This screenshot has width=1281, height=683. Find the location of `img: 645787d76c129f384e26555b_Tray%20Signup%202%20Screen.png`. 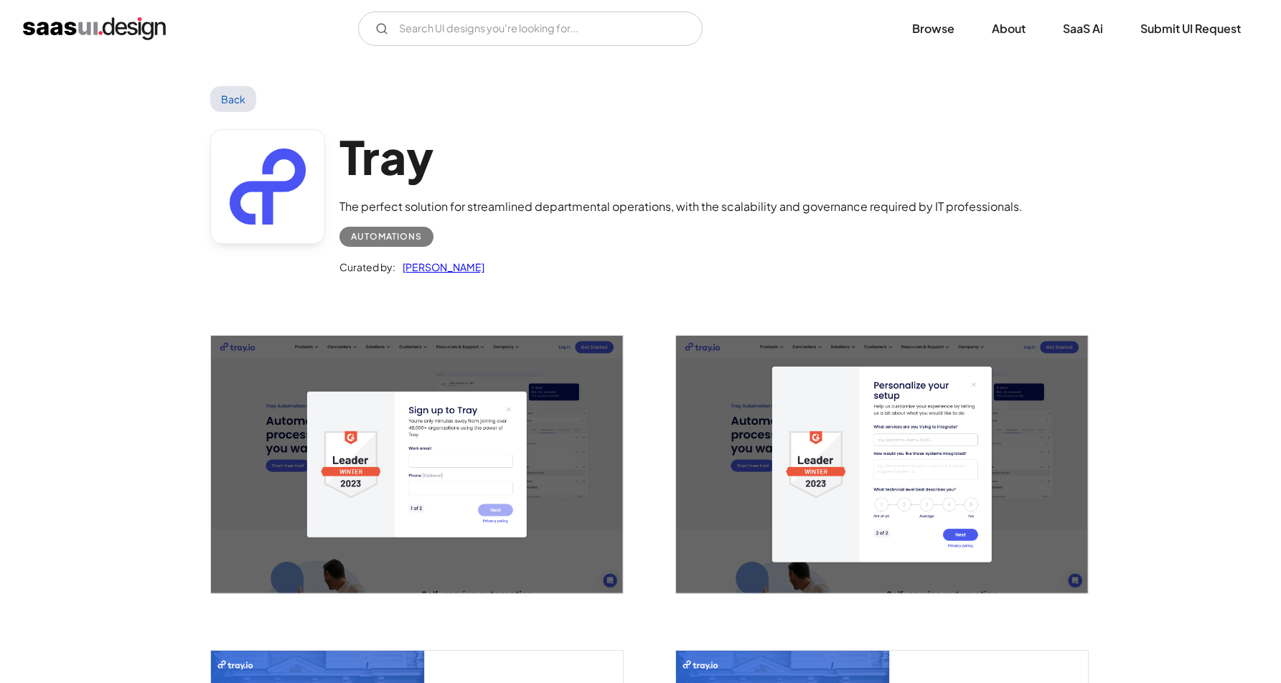

img: 645787d76c129f384e26555b_Tray%20Signup%202%20Screen.png is located at coordinates (882, 464).